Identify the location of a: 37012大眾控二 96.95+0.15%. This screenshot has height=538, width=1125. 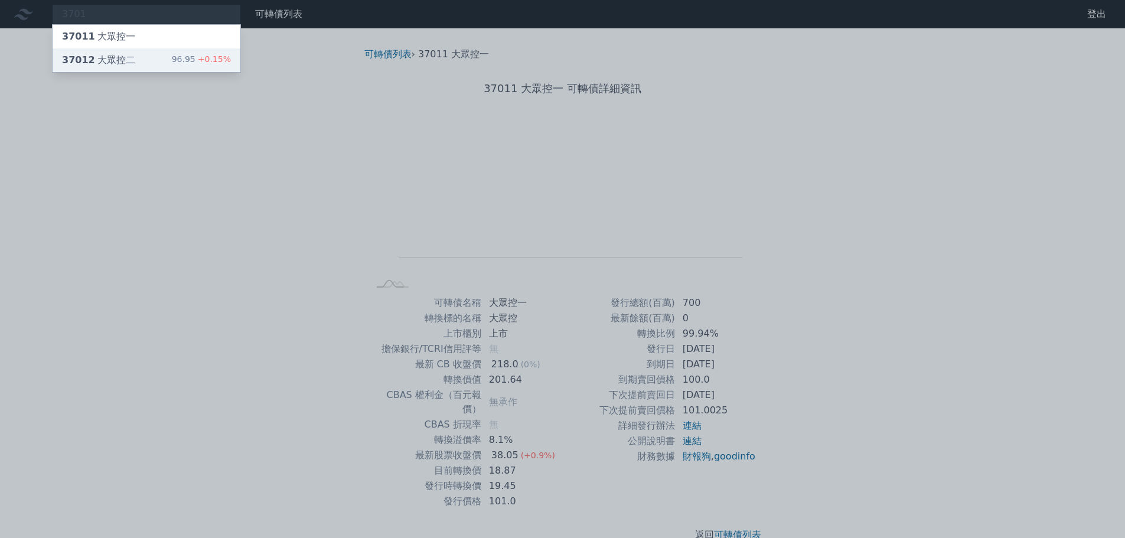
(146, 60).